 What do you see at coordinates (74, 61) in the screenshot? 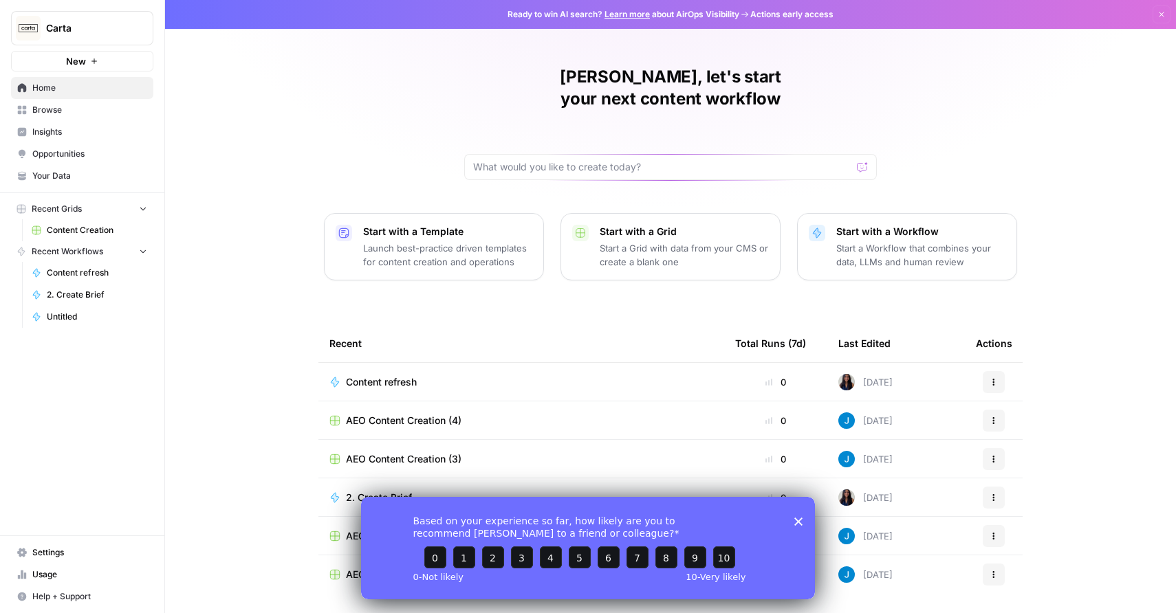
I see `button: 0` at bounding box center [74, 61].